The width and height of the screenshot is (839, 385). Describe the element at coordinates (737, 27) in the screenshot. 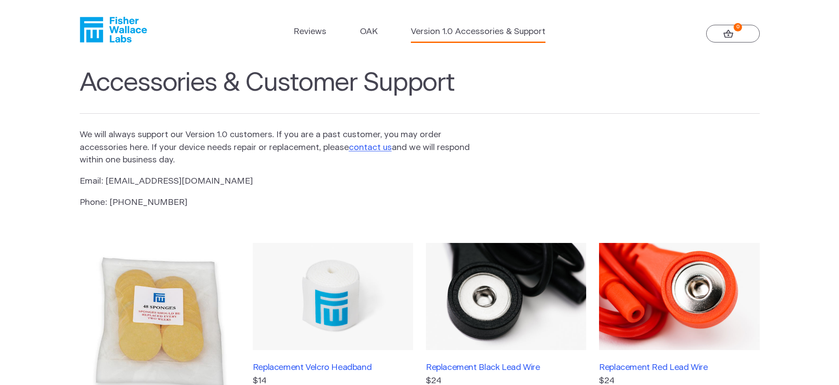

I see `strong: 0` at that location.